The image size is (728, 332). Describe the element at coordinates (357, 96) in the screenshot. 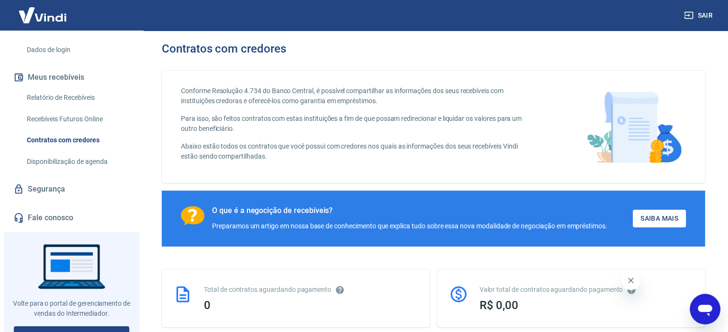

I see `p: Conforme Resolução 4.734 do Banco Central, é possível compartilhar as informações dos seus recebí...` at that location.